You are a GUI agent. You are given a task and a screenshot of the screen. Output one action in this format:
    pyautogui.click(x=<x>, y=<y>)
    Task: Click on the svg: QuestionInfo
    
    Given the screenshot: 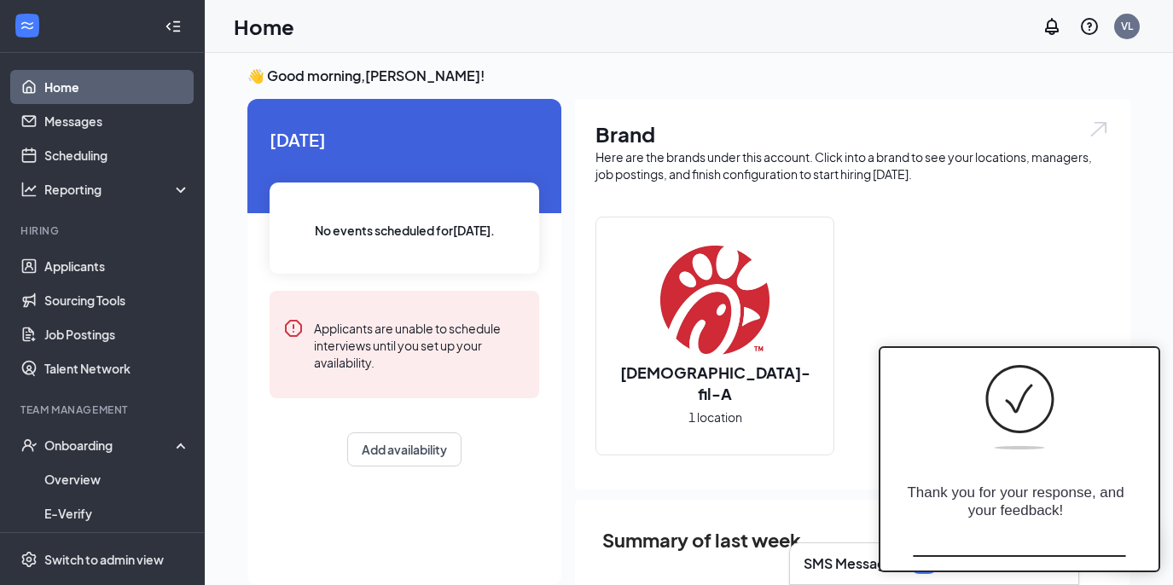 What is the action you would take?
    pyautogui.click(x=1089, y=26)
    